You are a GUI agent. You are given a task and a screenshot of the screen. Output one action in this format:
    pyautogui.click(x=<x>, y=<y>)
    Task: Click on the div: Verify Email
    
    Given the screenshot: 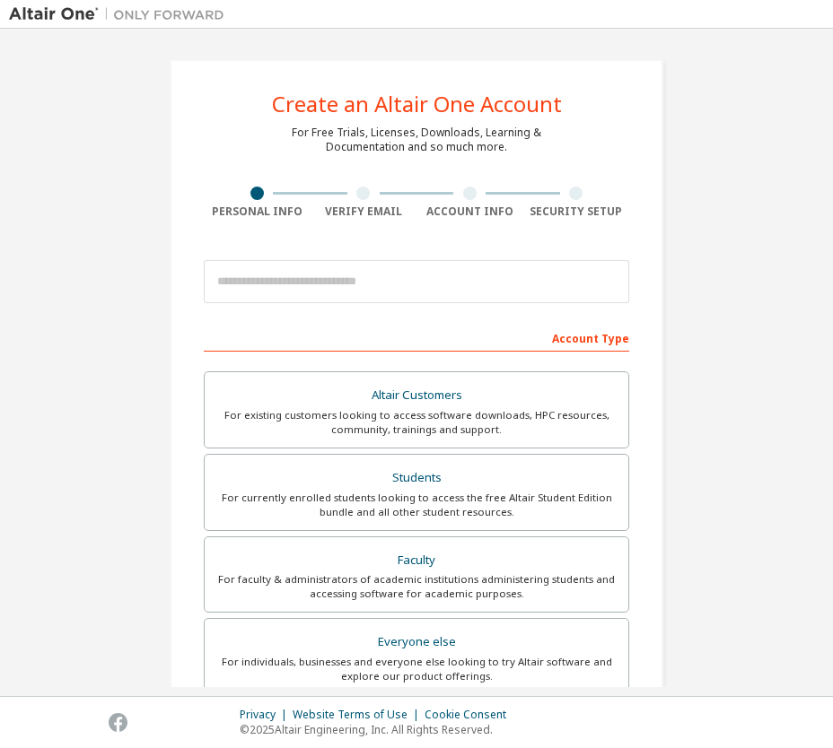 What is the action you would take?
    pyautogui.click(x=363, y=212)
    